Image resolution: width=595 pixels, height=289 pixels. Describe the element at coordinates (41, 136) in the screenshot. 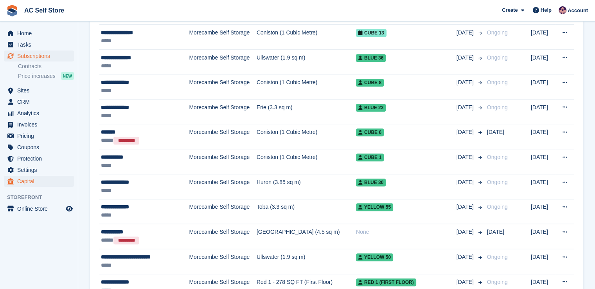

I see `span: Pricing` at that location.